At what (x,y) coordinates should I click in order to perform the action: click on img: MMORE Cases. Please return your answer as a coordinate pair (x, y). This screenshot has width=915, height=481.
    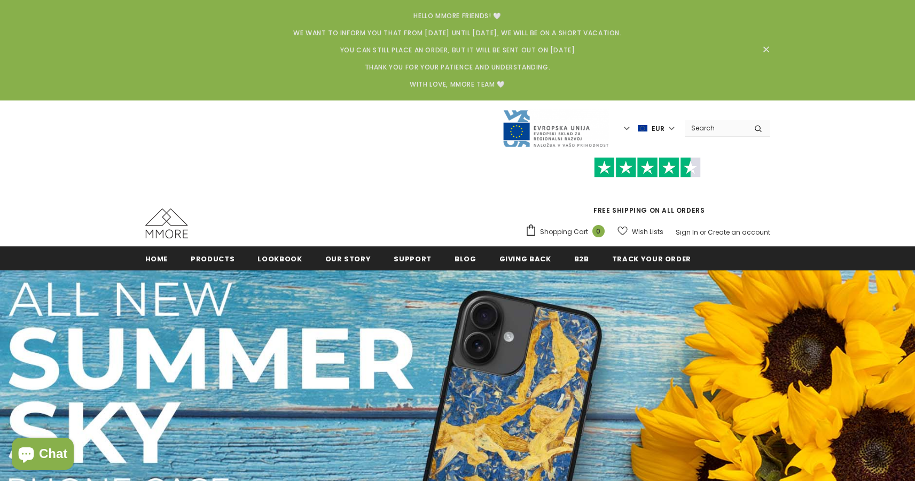
    Looking at the image, I should click on (167, 223).